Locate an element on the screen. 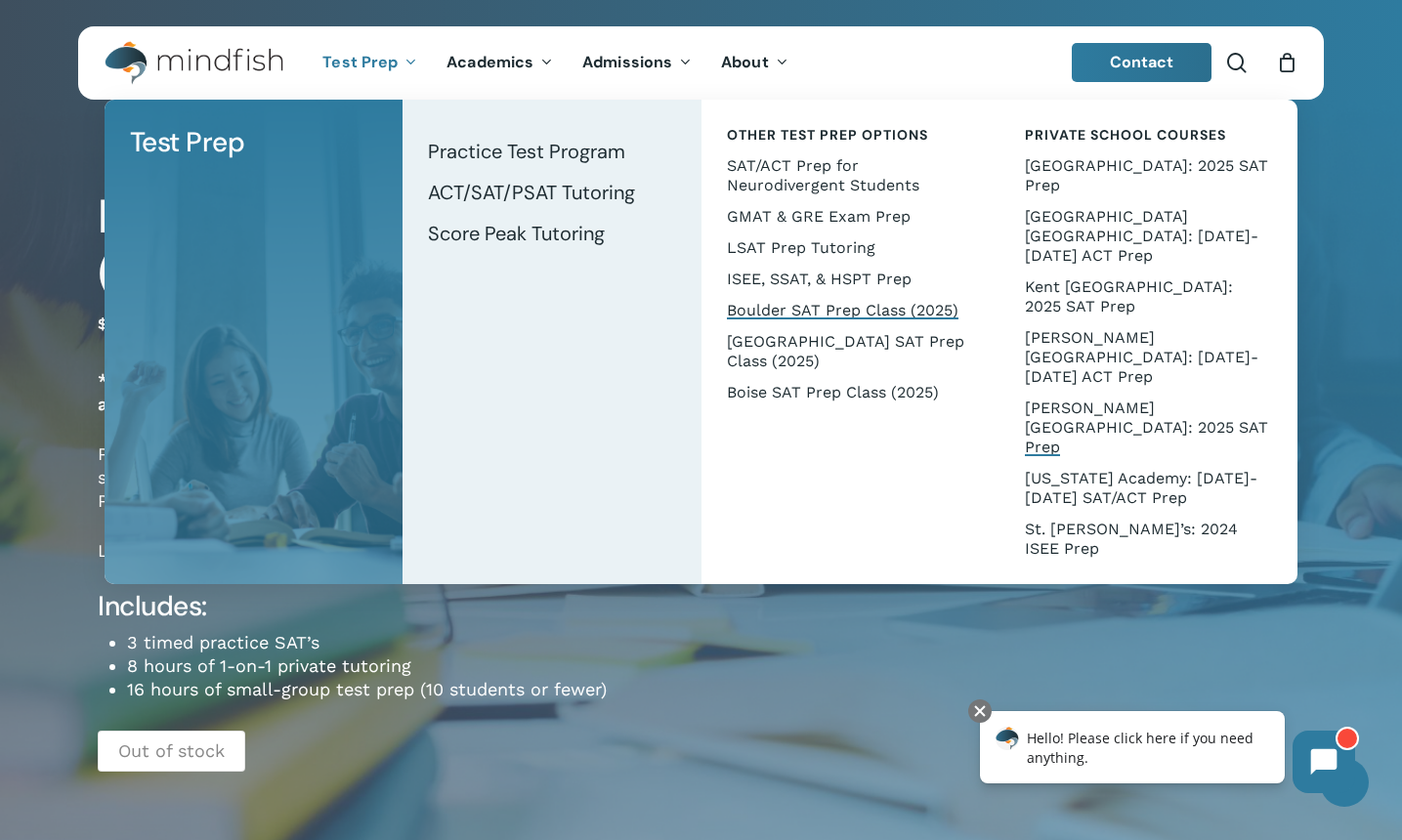  span: Contact is located at coordinates (1143, 62).